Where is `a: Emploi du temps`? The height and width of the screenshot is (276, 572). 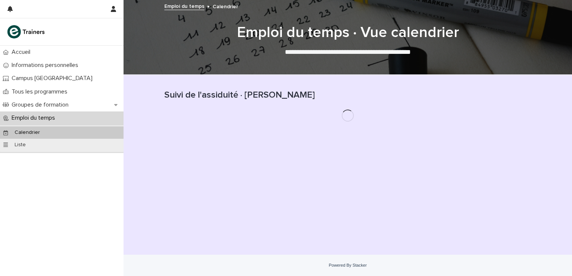
a: Emploi du temps is located at coordinates (184, 6).